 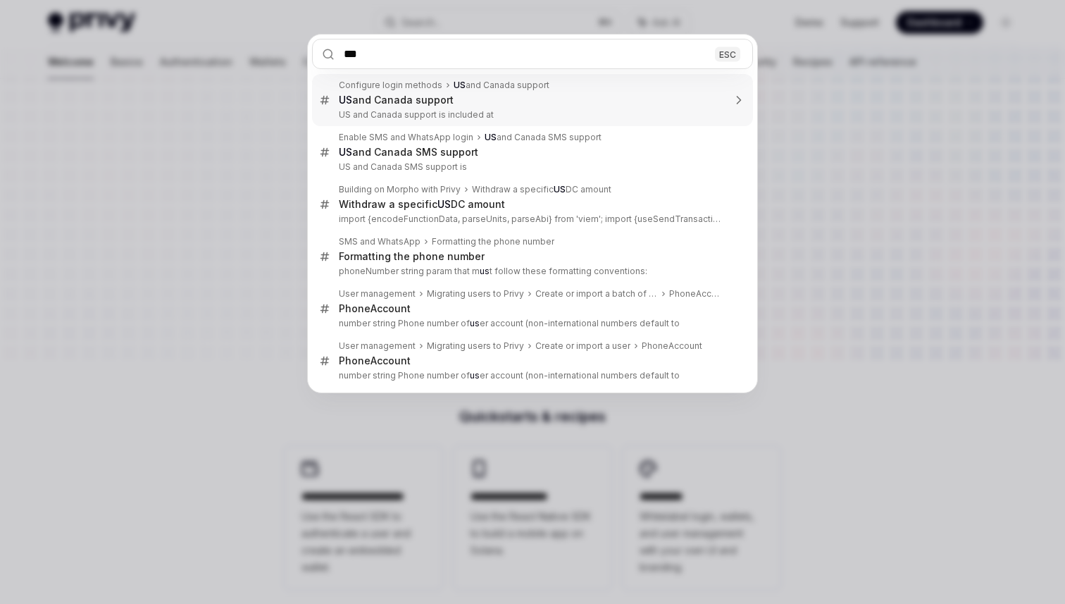 I want to click on div: Enable SMS and WhatsApp login, so click(x=406, y=137).